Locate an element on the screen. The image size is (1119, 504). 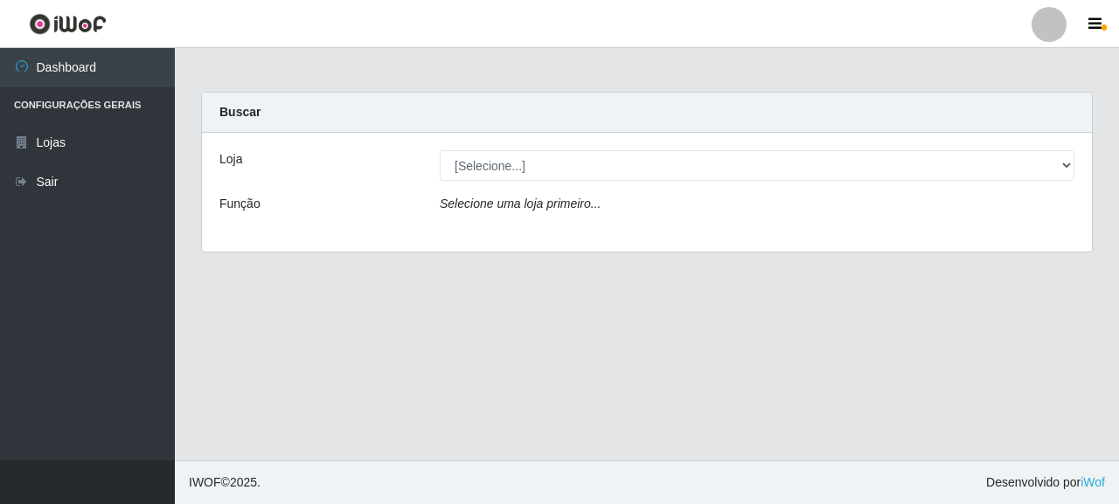
span: IWOF is located at coordinates (205, 483).